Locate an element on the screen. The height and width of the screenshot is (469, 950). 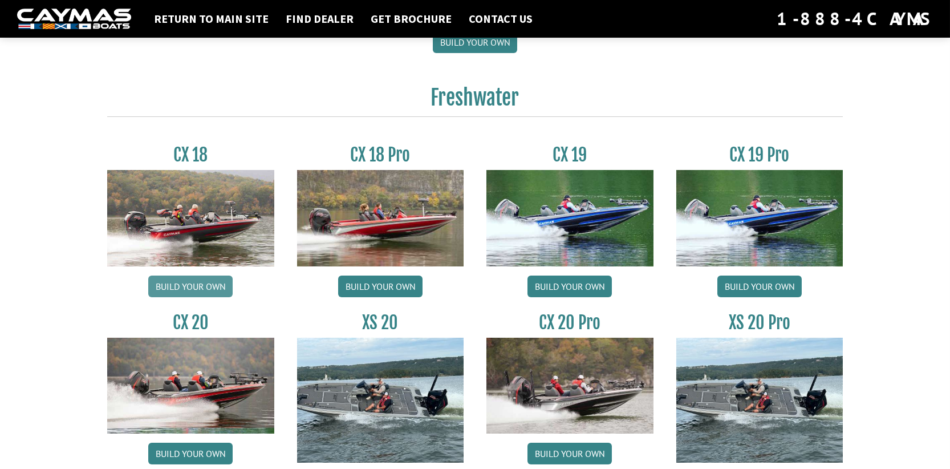
div: 1-888-4CAYMAS is located at coordinates (854, 19).